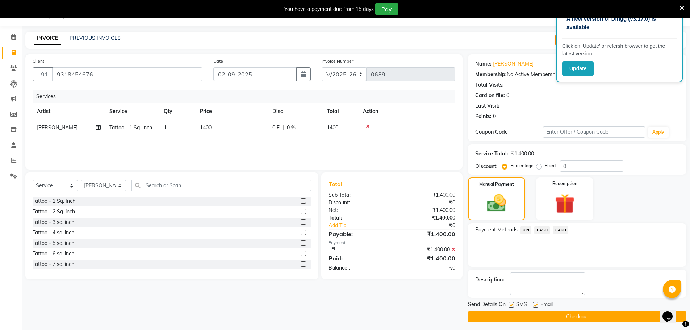 This screenshot has height=330, width=690. Describe the element at coordinates (576, 40) in the screenshot. I see `button: Create New` at that location.